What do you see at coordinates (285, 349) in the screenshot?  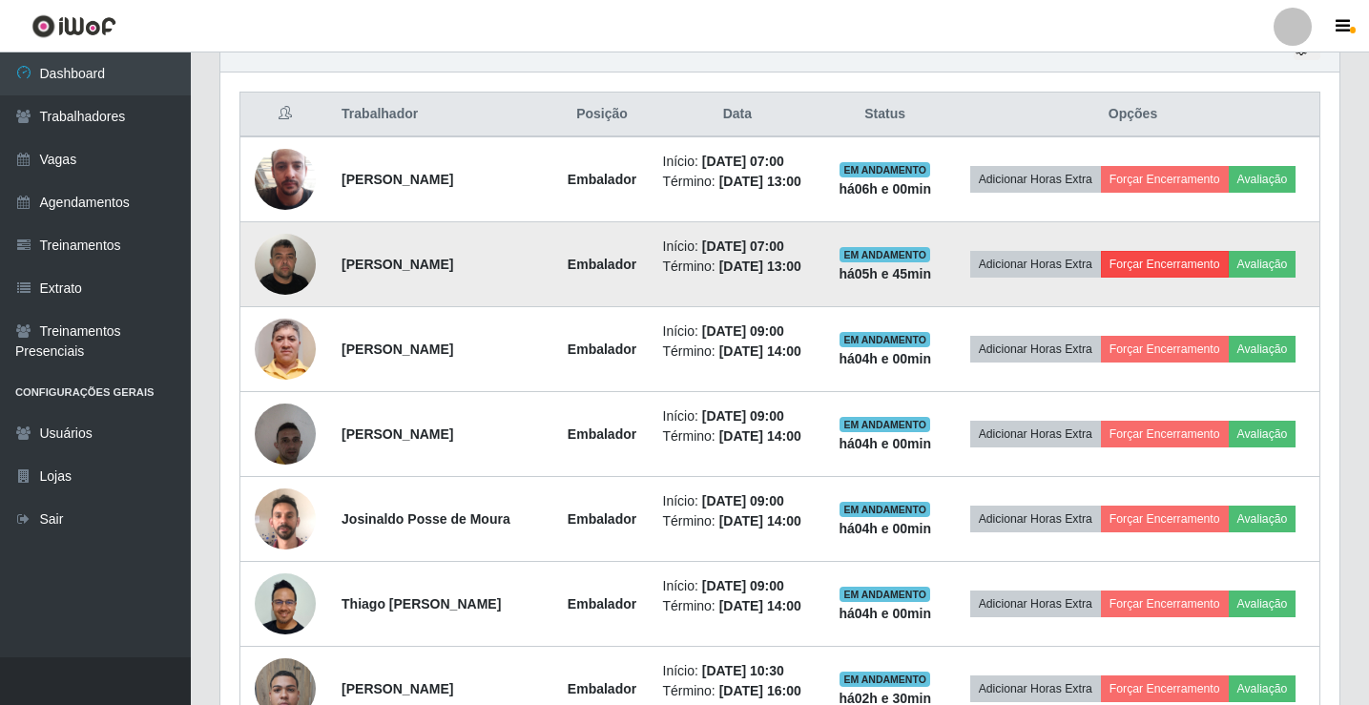 I see `img: 1687914027317.jpeg` at bounding box center [285, 349].